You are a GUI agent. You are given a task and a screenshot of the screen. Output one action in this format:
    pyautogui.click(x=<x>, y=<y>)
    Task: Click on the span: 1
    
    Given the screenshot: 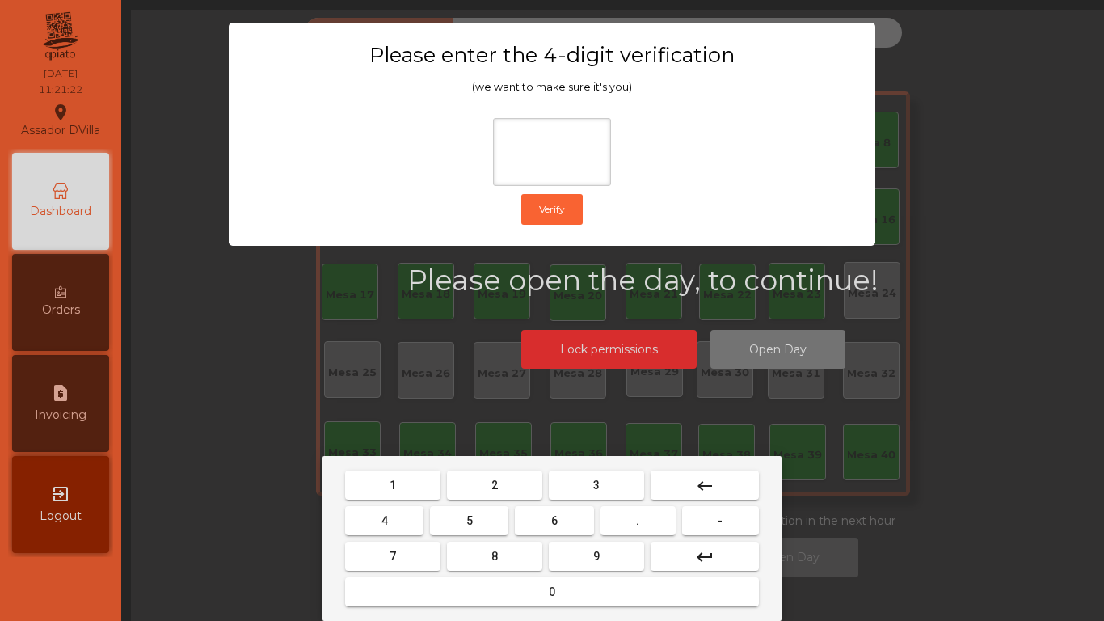 What is the action you would take?
    pyautogui.click(x=393, y=485)
    